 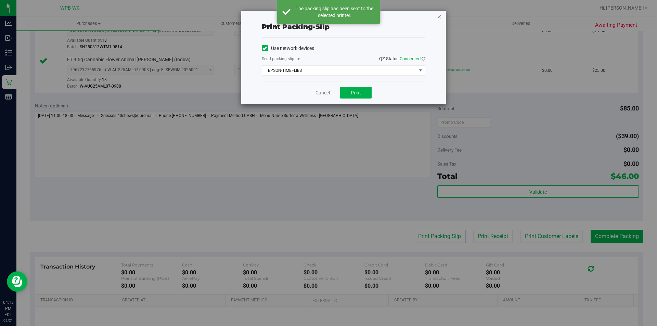 I want to click on span: QZ Status:, so click(x=402, y=59).